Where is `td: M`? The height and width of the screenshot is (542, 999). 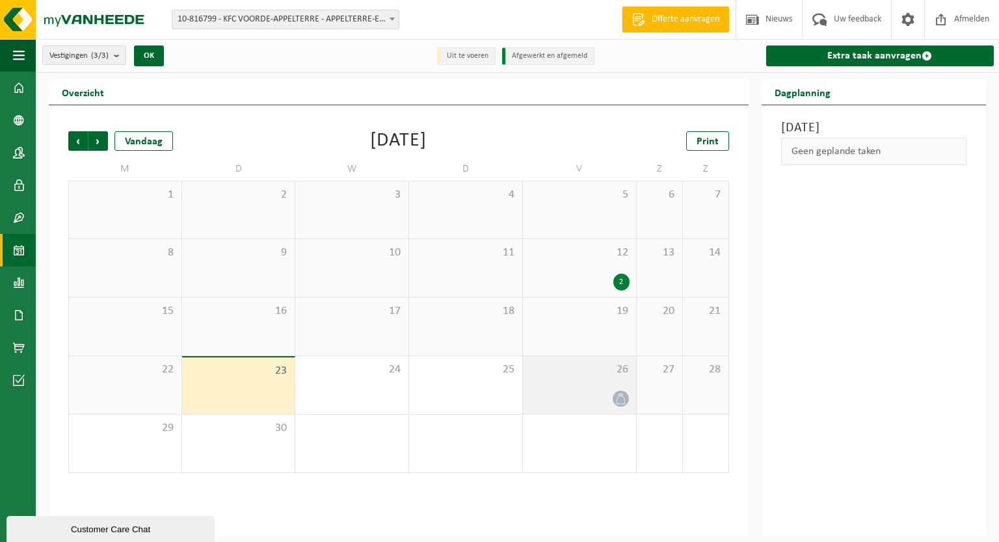 td: M is located at coordinates (125, 169).